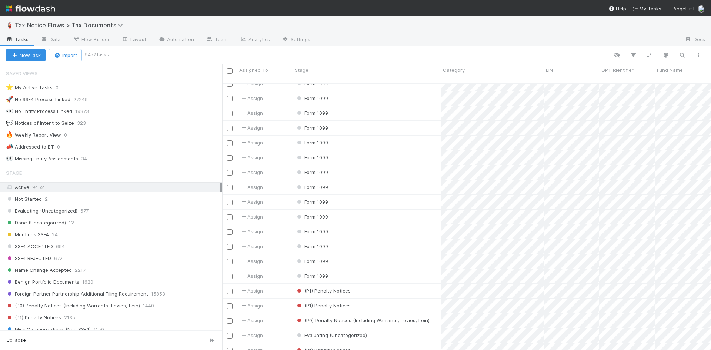  Describe the element at coordinates (30, 147) in the screenshot. I see `div: Addressed to BT` at that location.